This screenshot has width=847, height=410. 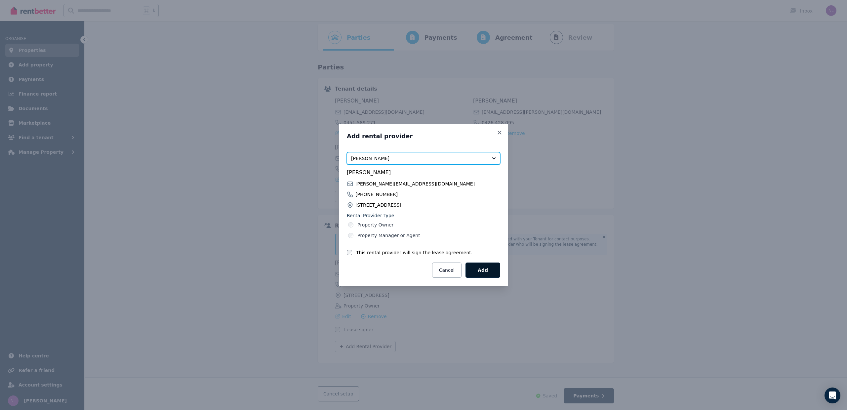 I want to click on label: Property Owner, so click(x=375, y=225).